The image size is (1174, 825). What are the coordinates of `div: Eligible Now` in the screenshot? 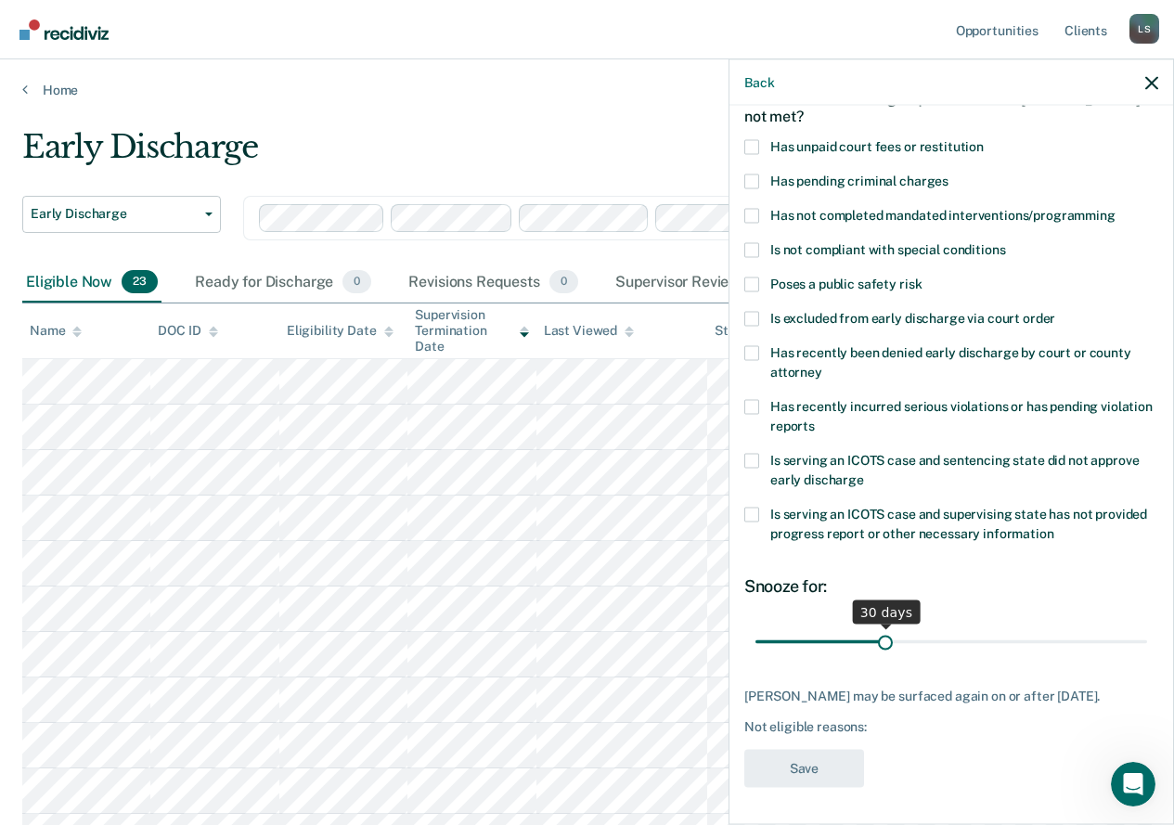 It's located at (92, 283).